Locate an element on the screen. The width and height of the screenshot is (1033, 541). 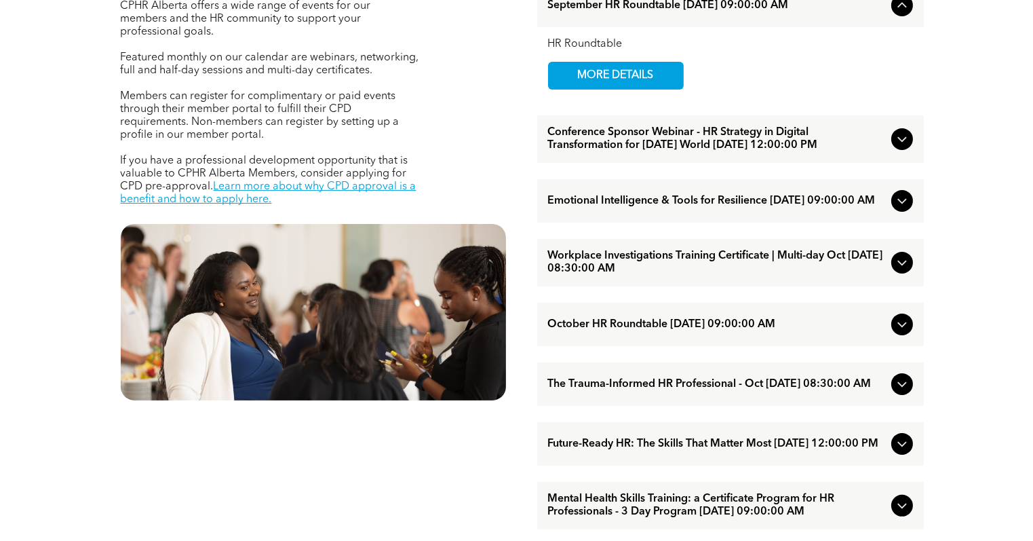
span: MORE DETAILS is located at coordinates (616, 75).